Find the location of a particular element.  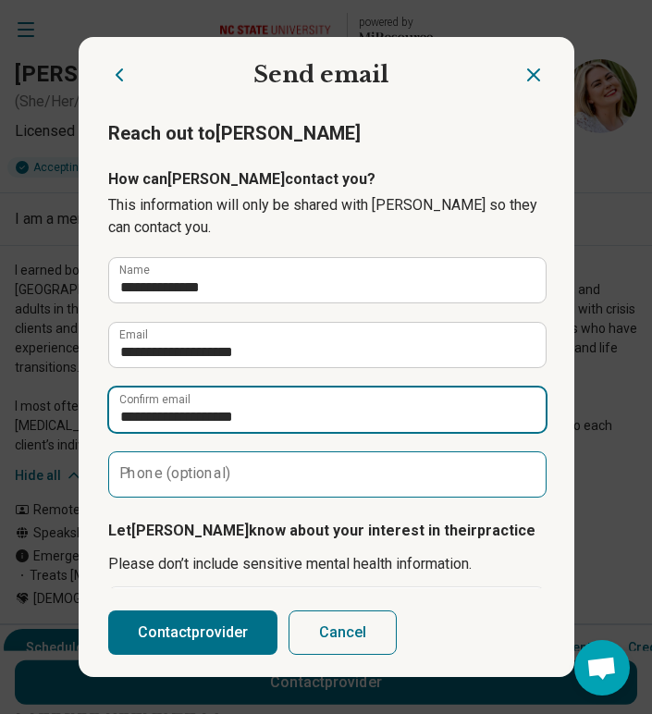

span: Send email is located at coordinates (321, 75).